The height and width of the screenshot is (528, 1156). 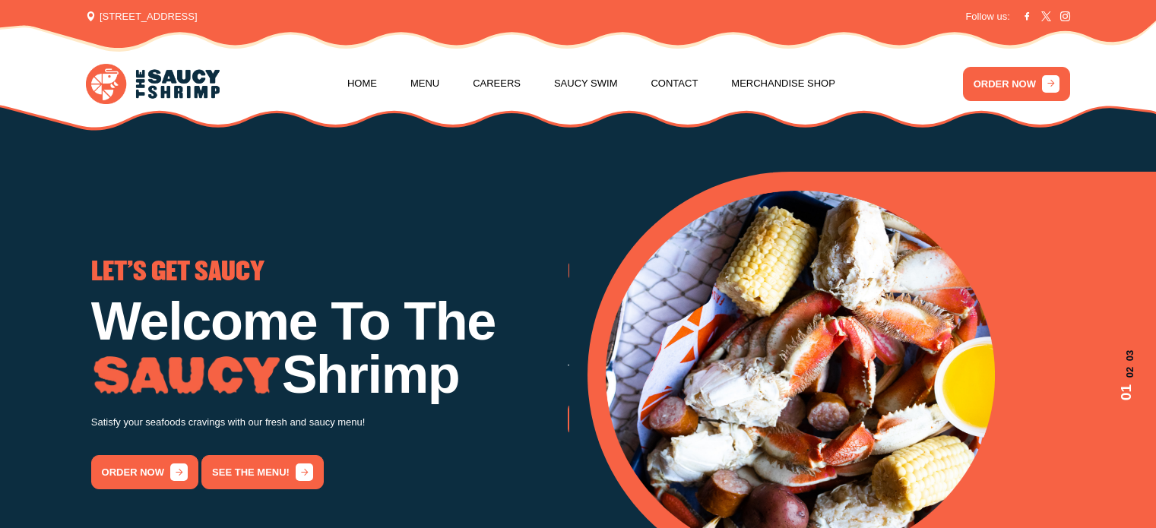 What do you see at coordinates (705, 273) in the screenshot?
I see `span: GO THE WHOLE NINE YARDS` at bounding box center [705, 273].